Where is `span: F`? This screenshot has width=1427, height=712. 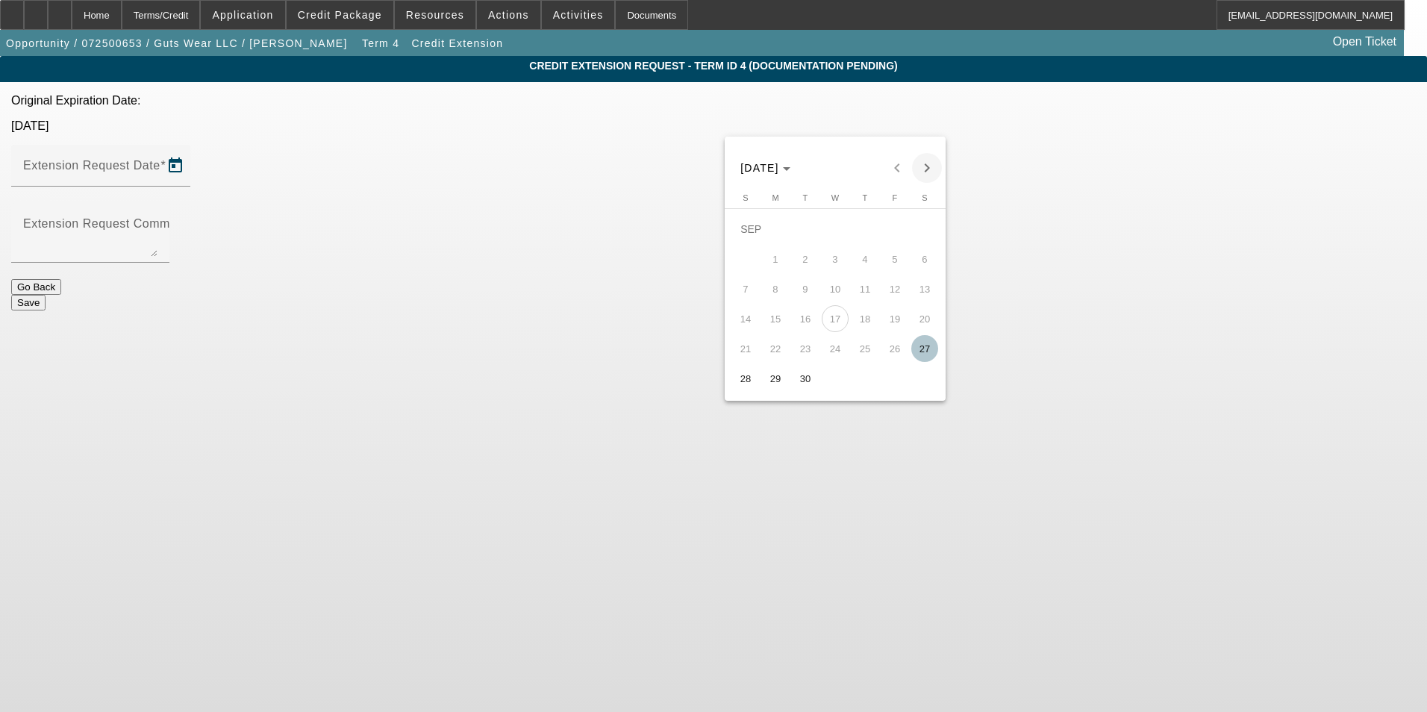 span: F is located at coordinates (895, 198).